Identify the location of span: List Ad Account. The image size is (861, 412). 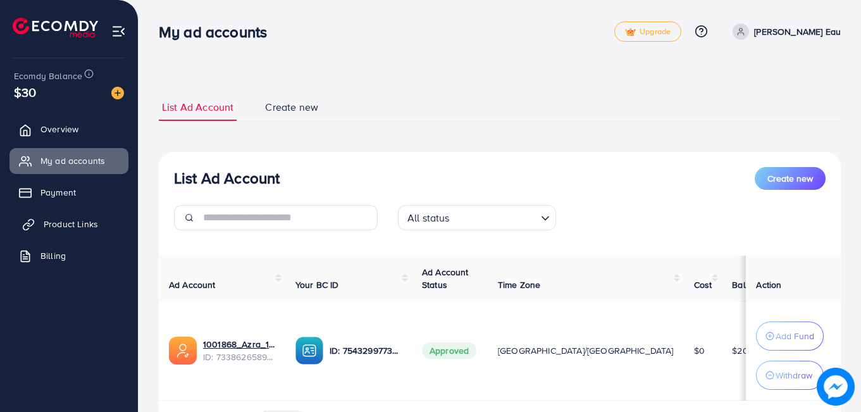
(197, 107).